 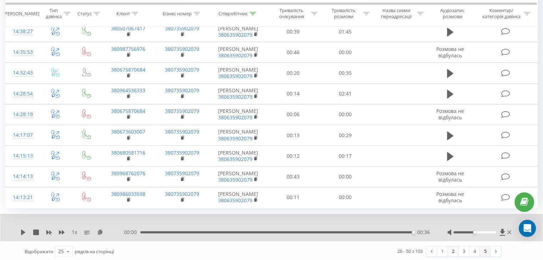 I want to click on div: 14:13:21, so click(x=22, y=198).